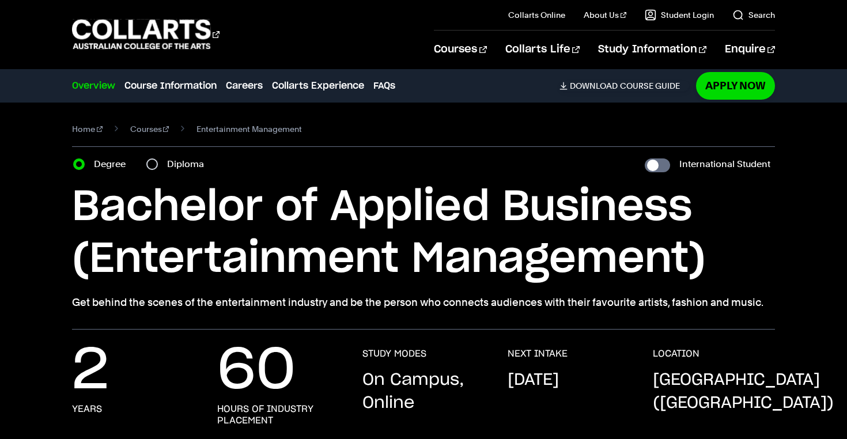 The image size is (847, 439). I want to click on h3: NEXT INTAKE, so click(538, 354).